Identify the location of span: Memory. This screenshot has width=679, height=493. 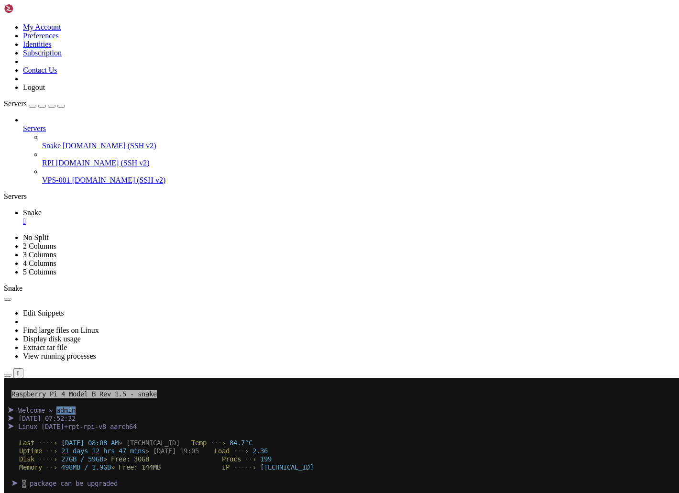
(27, 89).